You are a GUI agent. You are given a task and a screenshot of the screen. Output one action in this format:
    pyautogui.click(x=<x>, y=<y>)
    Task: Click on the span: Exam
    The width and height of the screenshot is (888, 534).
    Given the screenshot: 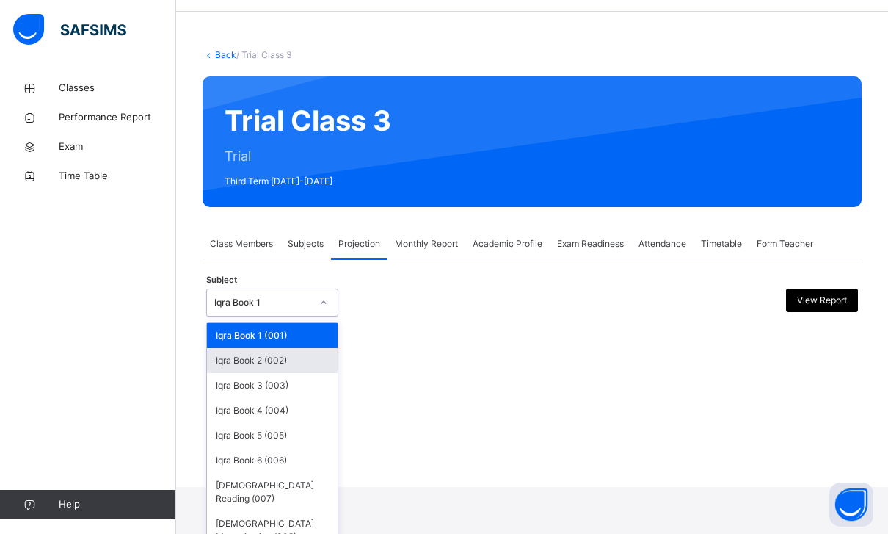 What is the action you would take?
    pyautogui.click(x=117, y=147)
    